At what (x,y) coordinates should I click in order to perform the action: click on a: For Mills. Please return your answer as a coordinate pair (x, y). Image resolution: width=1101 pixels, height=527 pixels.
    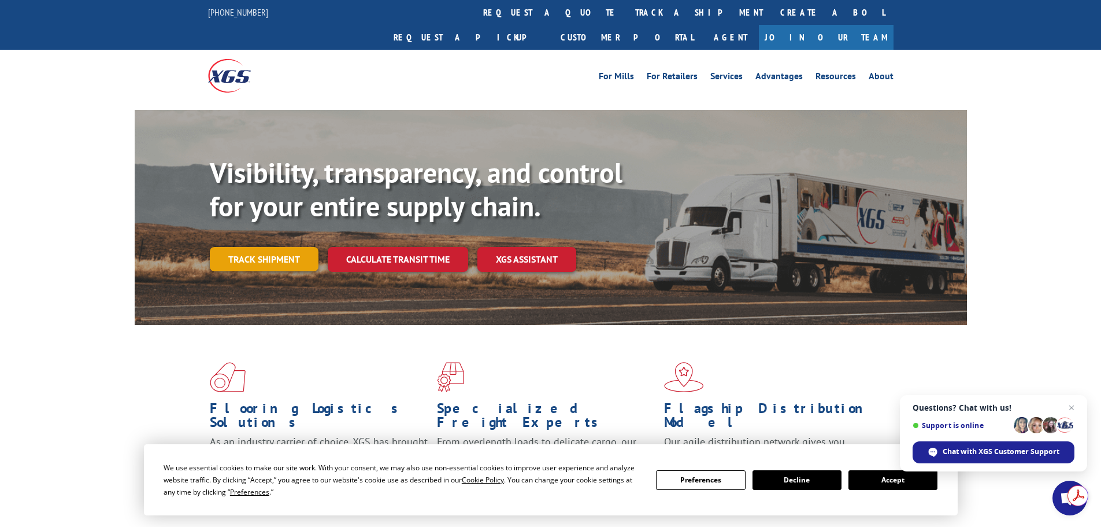
    Looking at the image, I should click on (616, 78).